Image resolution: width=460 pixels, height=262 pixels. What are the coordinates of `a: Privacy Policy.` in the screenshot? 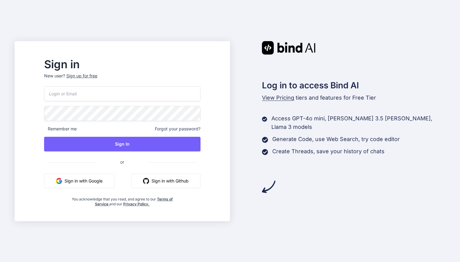 It's located at (136, 204).